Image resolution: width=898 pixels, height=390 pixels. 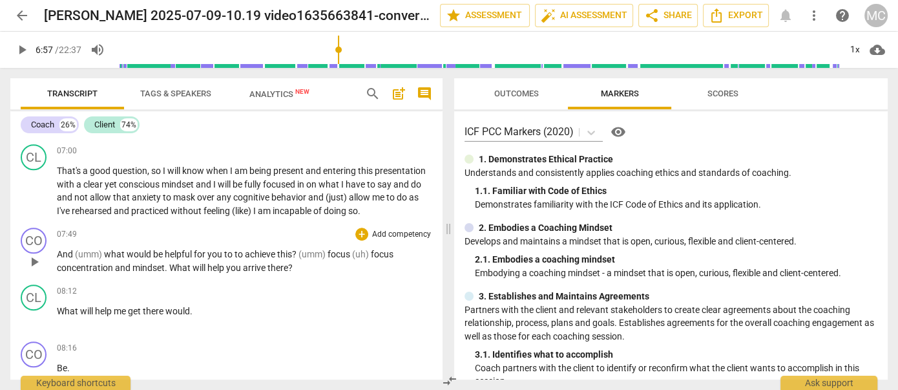 What do you see at coordinates (485, 16) in the screenshot?
I see `button: Assessment` at bounding box center [485, 16].